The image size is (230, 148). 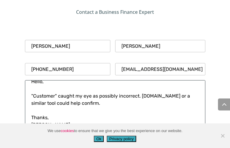 What do you see at coordinates (68, 46) in the screenshot?
I see `input: First Name` at bounding box center [68, 46].